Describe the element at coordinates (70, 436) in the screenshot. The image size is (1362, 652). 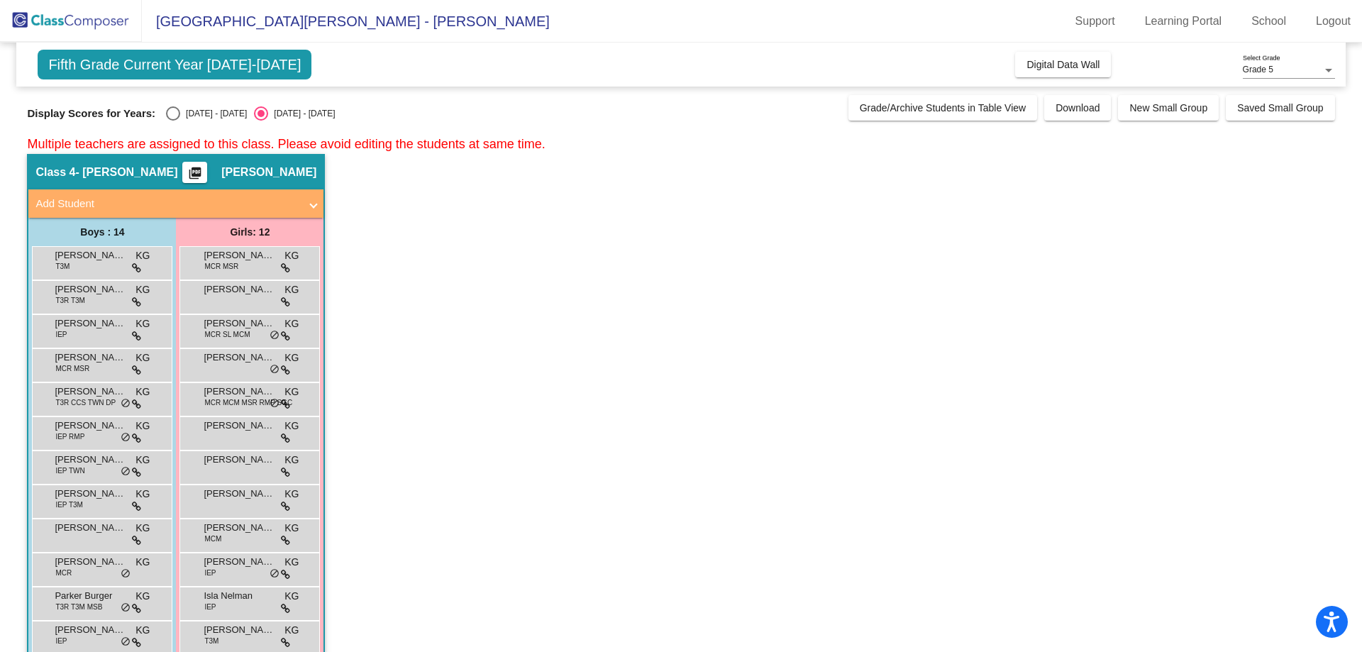
I see `span: IEP RMP` at that location.